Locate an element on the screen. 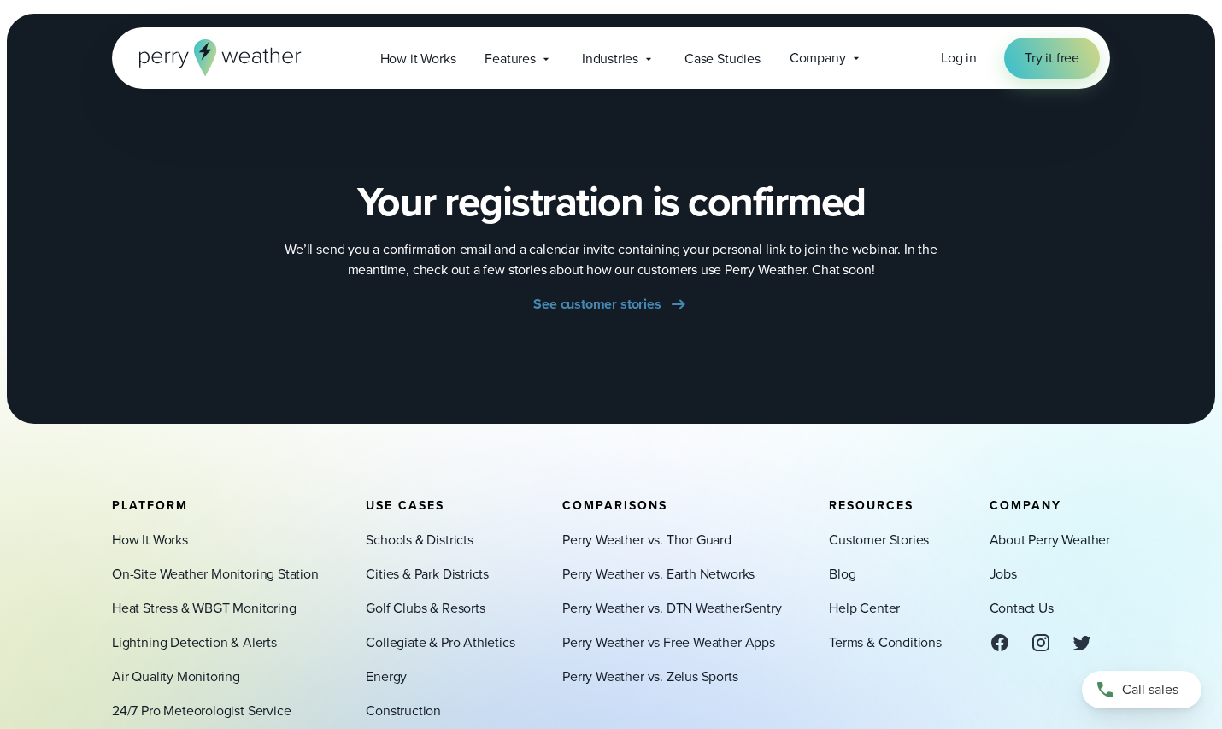 The height and width of the screenshot is (729, 1222). a: Energy is located at coordinates (386, 677).